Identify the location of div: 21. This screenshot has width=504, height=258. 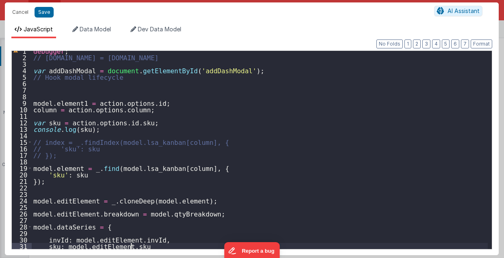
(22, 181).